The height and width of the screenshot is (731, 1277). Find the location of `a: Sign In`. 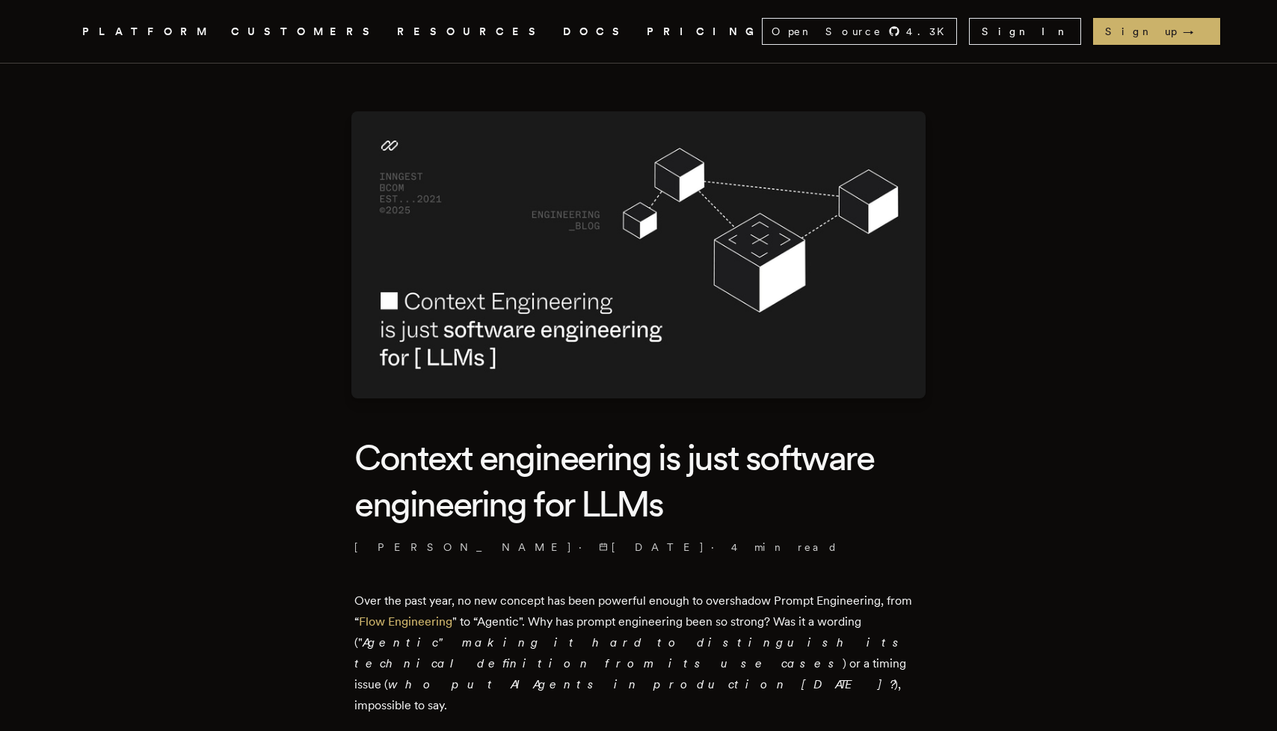

a: Sign In is located at coordinates (1025, 31).